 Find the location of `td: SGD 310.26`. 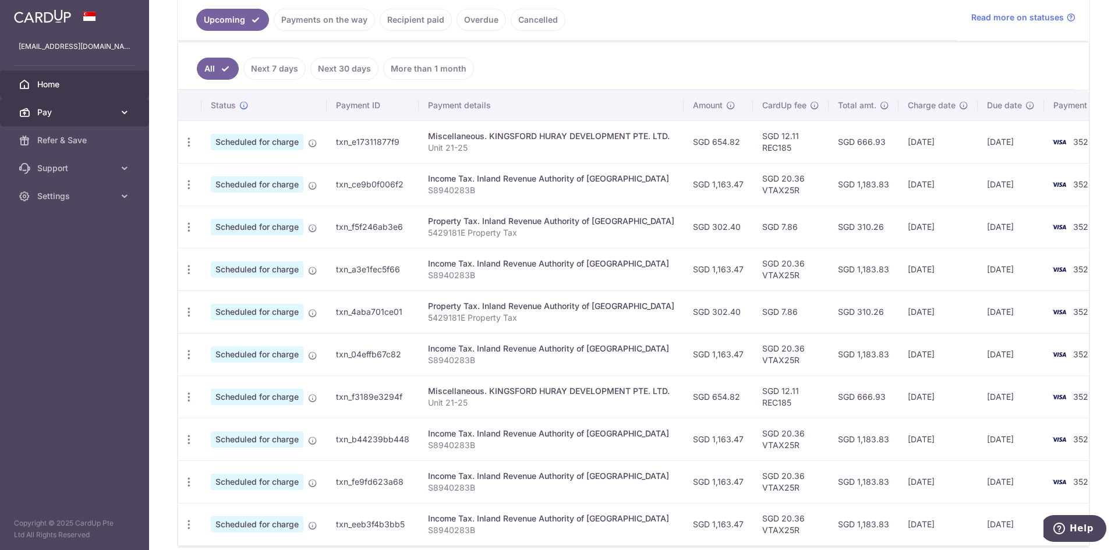

td: SGD 310.26 is located at coordinates (863, 311).